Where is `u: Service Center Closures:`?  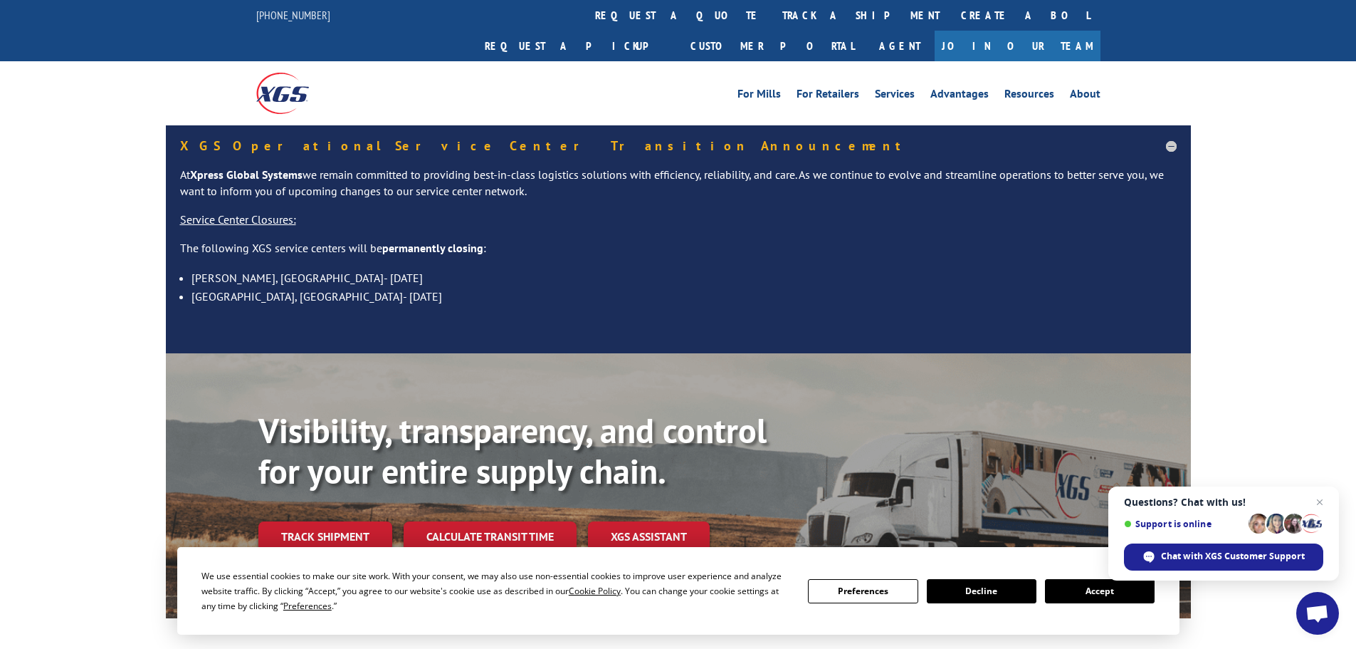 u: Service Center Closures: is located at coordinates (238, 219).